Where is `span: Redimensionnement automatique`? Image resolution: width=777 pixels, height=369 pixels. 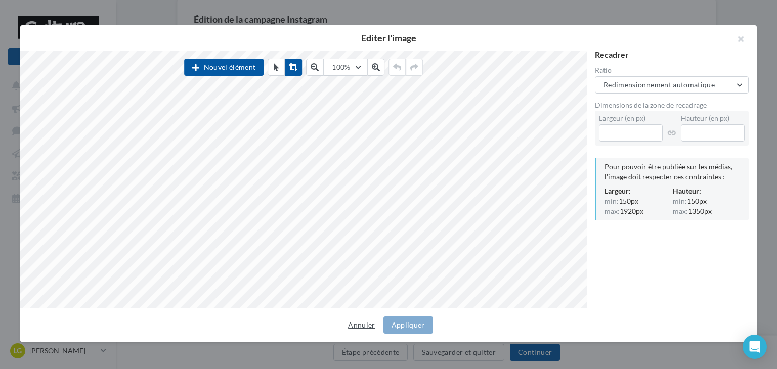
span: Redimensionnement automatique is located at coordinates (659, 84).